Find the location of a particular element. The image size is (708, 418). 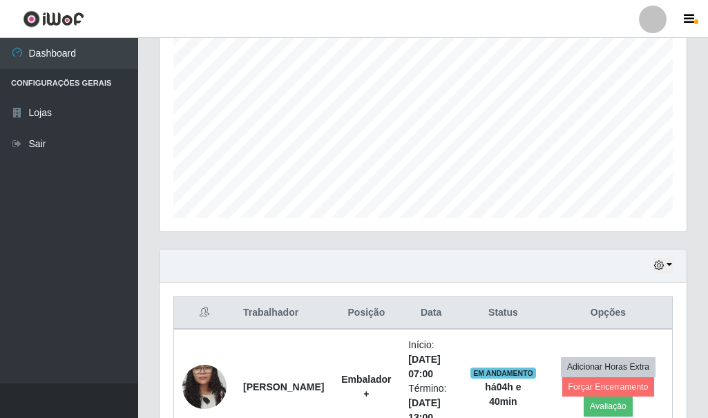

th: Posição is located at coordinates (366, 313).